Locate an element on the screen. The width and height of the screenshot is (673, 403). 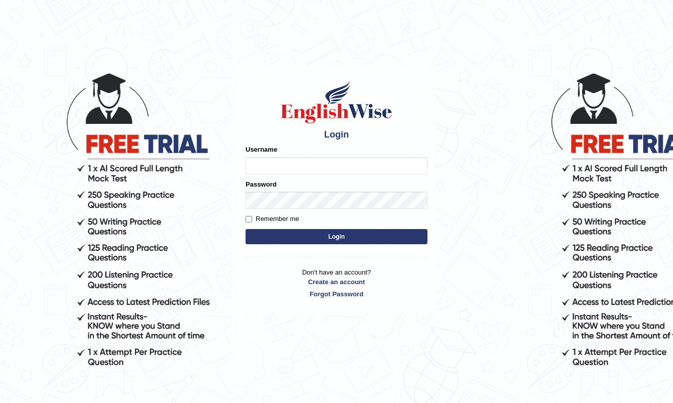
a: Create an account is located at coordinates (336, 281).